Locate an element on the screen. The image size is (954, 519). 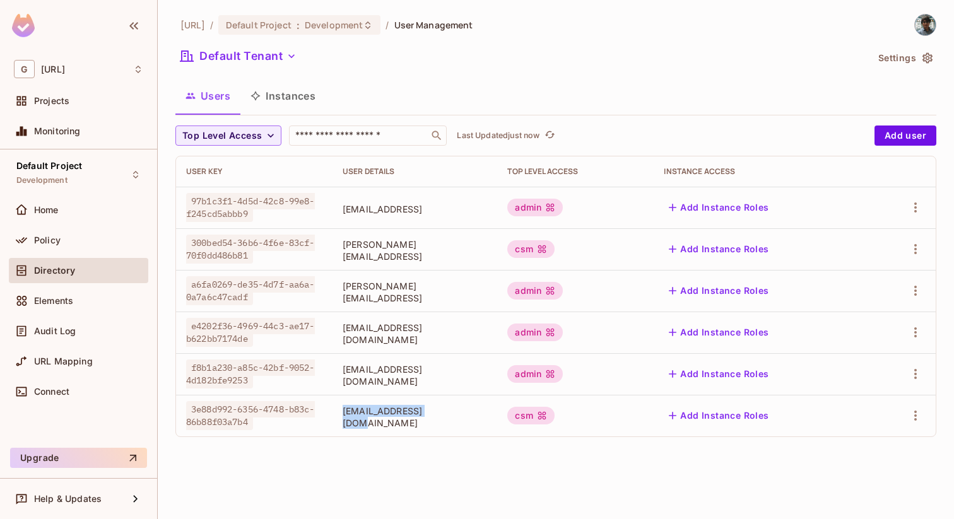
button: Settings is located at coordinates (905, 58).